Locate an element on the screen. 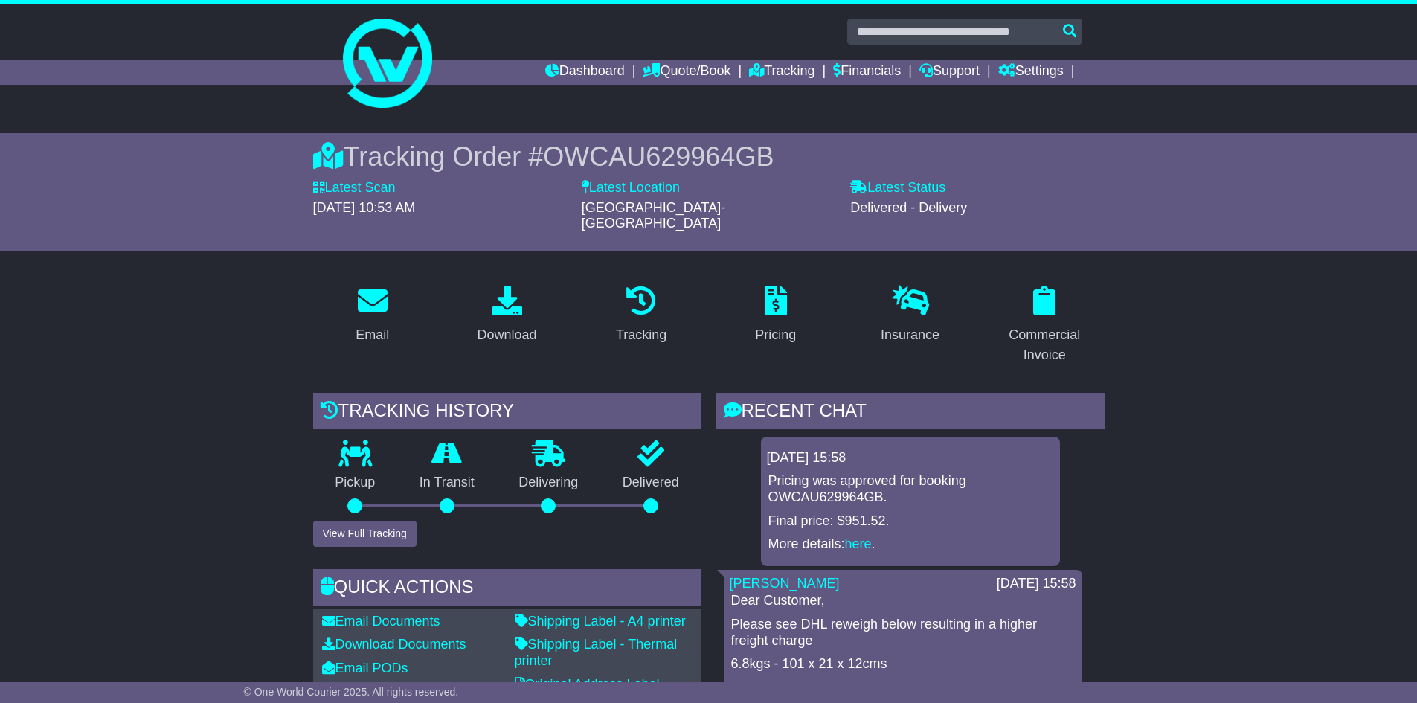 This screenshot has height=703, width=1417. span: Delivered - Delivery is located at coordinates (908, 207).